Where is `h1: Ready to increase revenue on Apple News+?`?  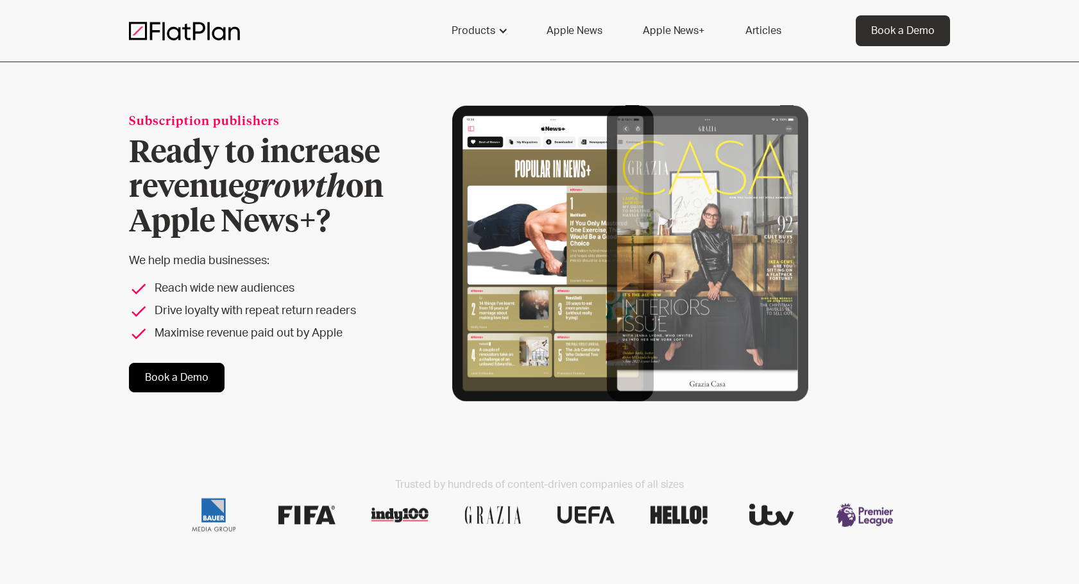 h1: Ready to increase revenue on Apple News+? is located at coordinates (276, 188).